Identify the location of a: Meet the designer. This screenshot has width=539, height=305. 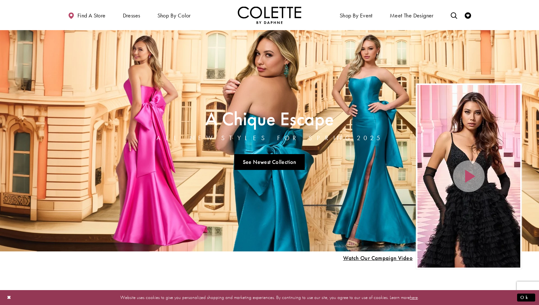
(412, 15).